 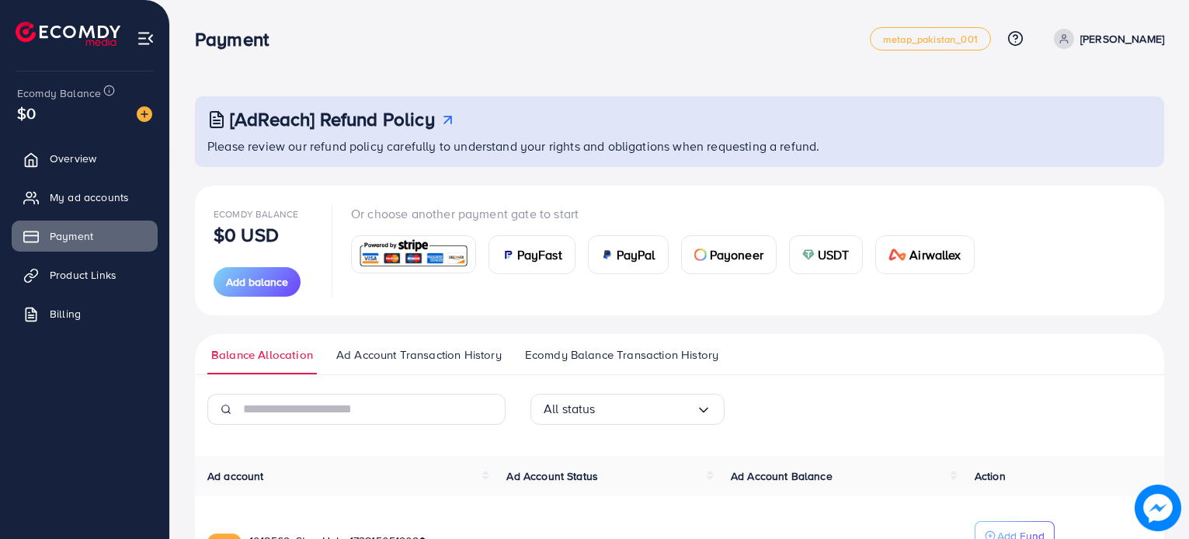 What do you see at coordinates (85, 197) in the screenshot?
I see `a: My ad accounts` at bounding box center [85, 197].